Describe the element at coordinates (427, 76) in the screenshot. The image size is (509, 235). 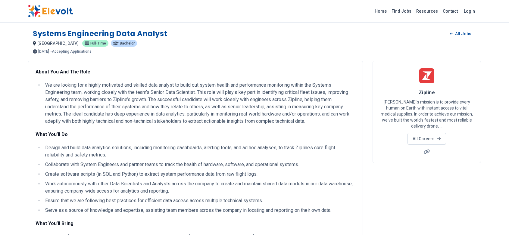
I see `img: Zipline` at that location.